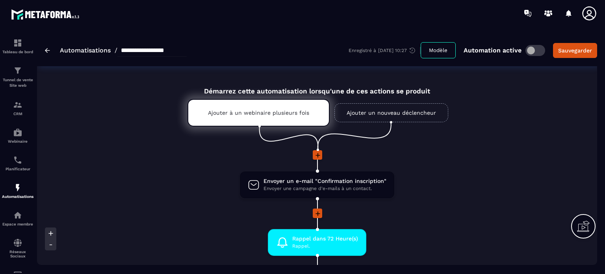 This screenshot has width=605, height=274. Describe the element at coordinates (85, 50) in the screenshot. I see `a: Automatisations` at that location.